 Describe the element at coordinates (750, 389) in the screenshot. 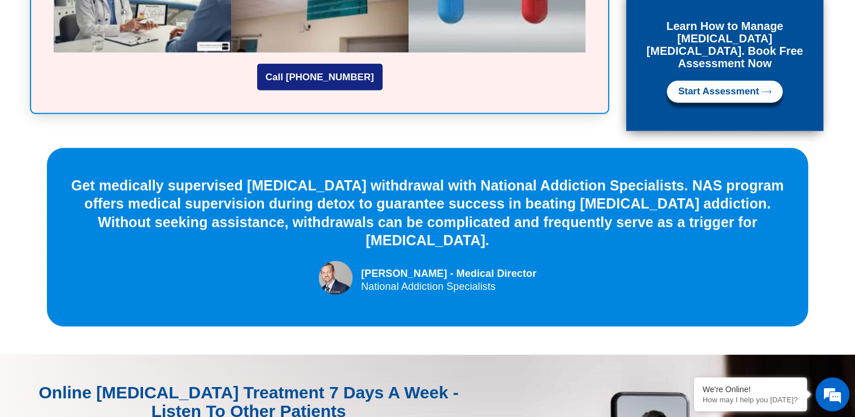

I see `div: We're Online!` at that location.